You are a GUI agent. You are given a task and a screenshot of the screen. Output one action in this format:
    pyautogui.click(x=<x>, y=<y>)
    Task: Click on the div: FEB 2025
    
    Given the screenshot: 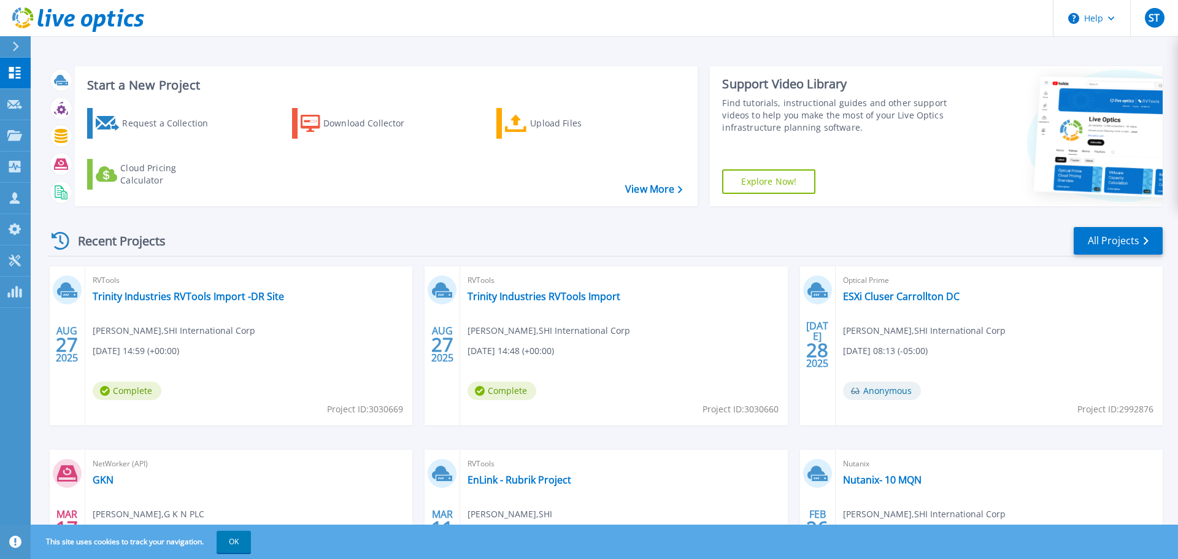 What is the action you would take?
    pyautogui.click(x=817, y=528)
    